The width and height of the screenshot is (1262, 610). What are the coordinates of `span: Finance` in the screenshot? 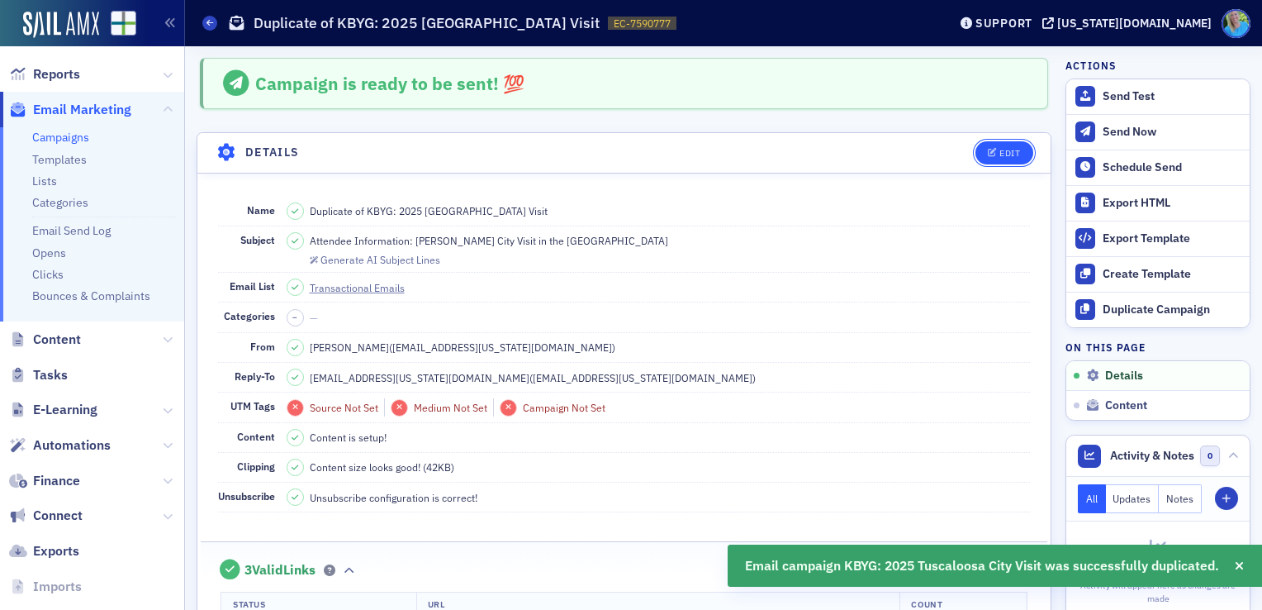 It's located at (56, 481).